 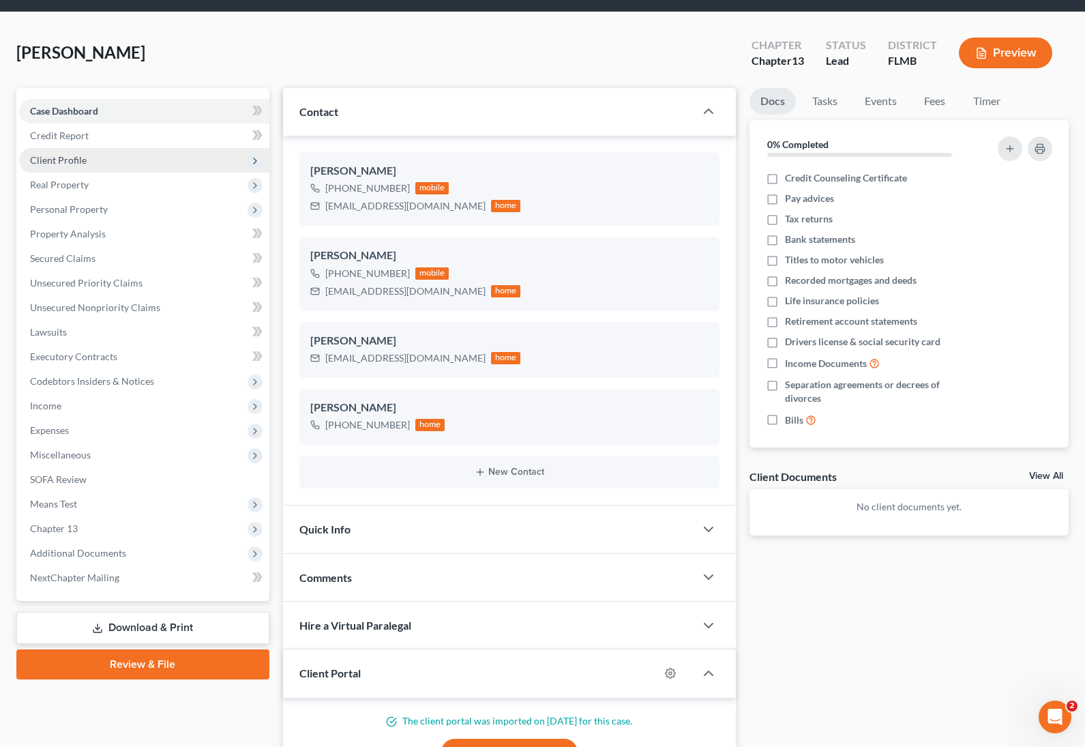 What do you see at coordinates (909, 507) in the screenshot?
I see `p: No client documents yet.` at bounding box center [909, 507].